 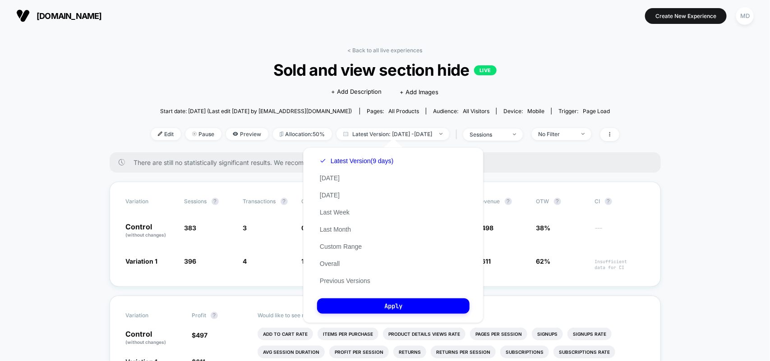 I want to click on li: Signups Rate, so click(x=590, y=334).